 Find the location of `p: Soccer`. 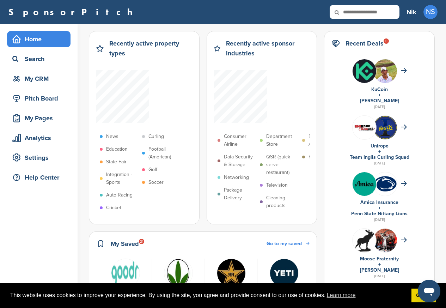

p: Soccer is located at coordinates (156, 182).